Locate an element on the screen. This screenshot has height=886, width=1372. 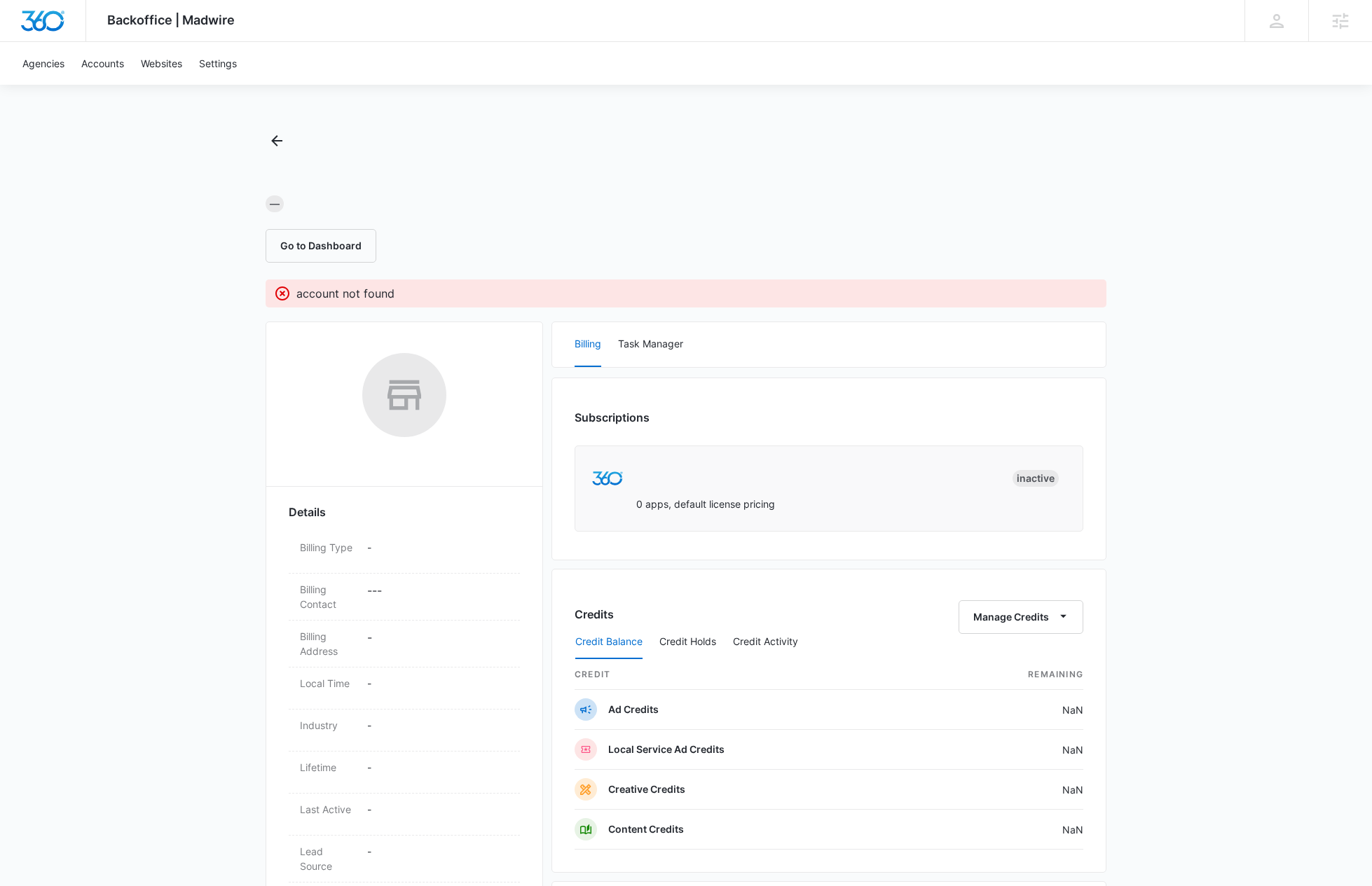
button: Go to Dashboard is located at coordinates (321, 245).